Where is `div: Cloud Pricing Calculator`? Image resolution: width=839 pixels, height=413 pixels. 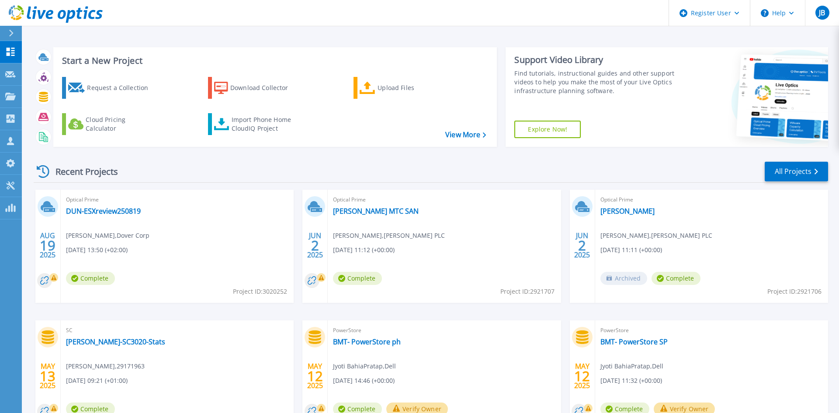
div: Cloud Pricing Calculator is located at coordinates (121, 124).